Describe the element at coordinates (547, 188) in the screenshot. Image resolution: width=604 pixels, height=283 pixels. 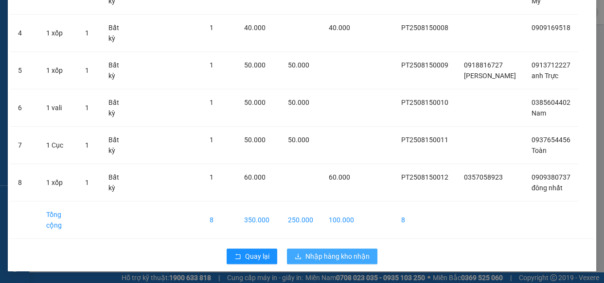
I see `span: đông nhất` at that location.